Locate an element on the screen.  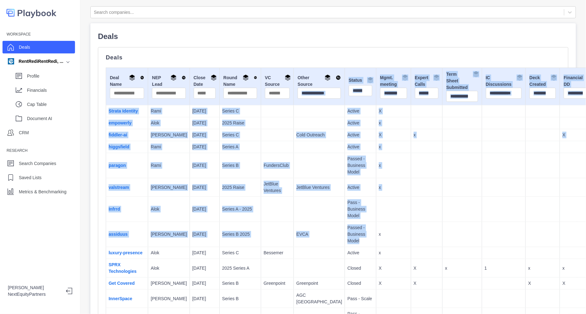
p: CRM is located at coordinates (24, 133).